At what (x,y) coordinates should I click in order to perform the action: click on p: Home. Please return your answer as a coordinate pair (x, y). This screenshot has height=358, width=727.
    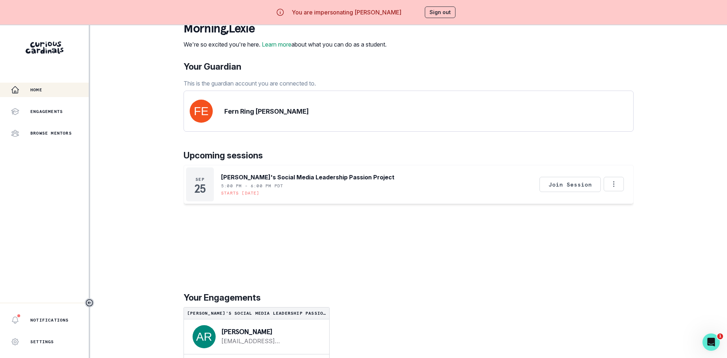
    Looking at the image, I should click on (36, 90).